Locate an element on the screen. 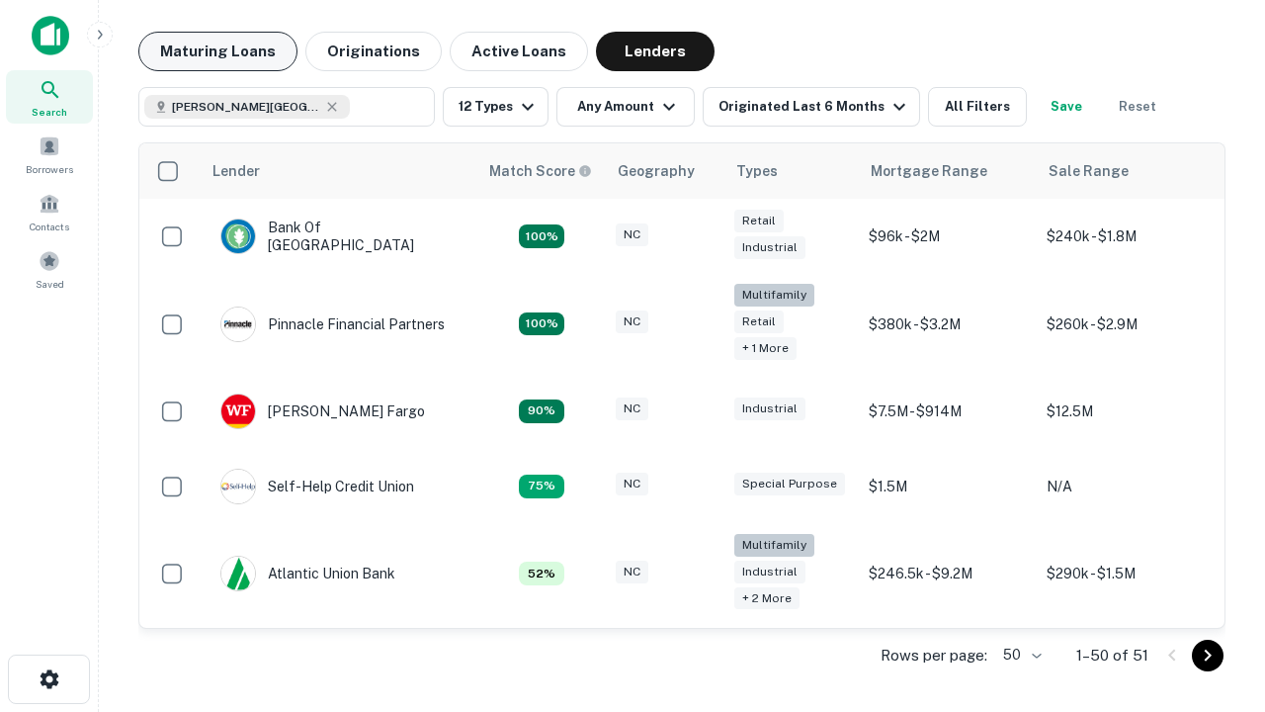 Image resolution: width=1265 pixels, height=712 pixels. button: Active Loans is located at coordinates (519, 51).